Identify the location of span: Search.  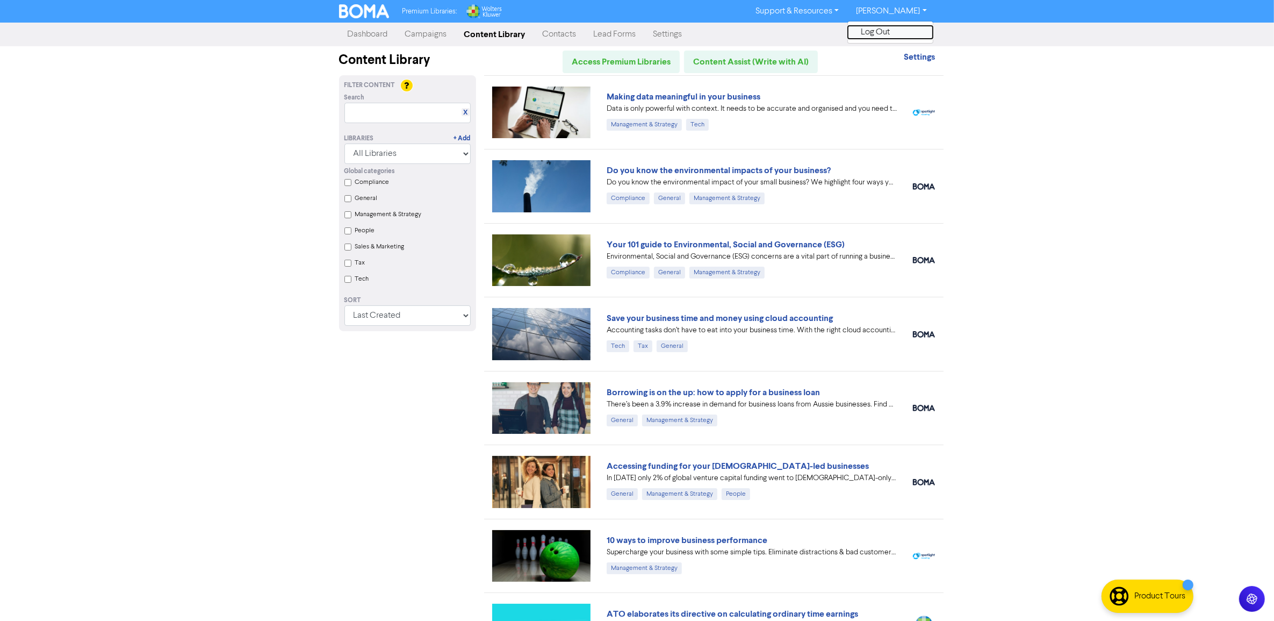
(355, 98).